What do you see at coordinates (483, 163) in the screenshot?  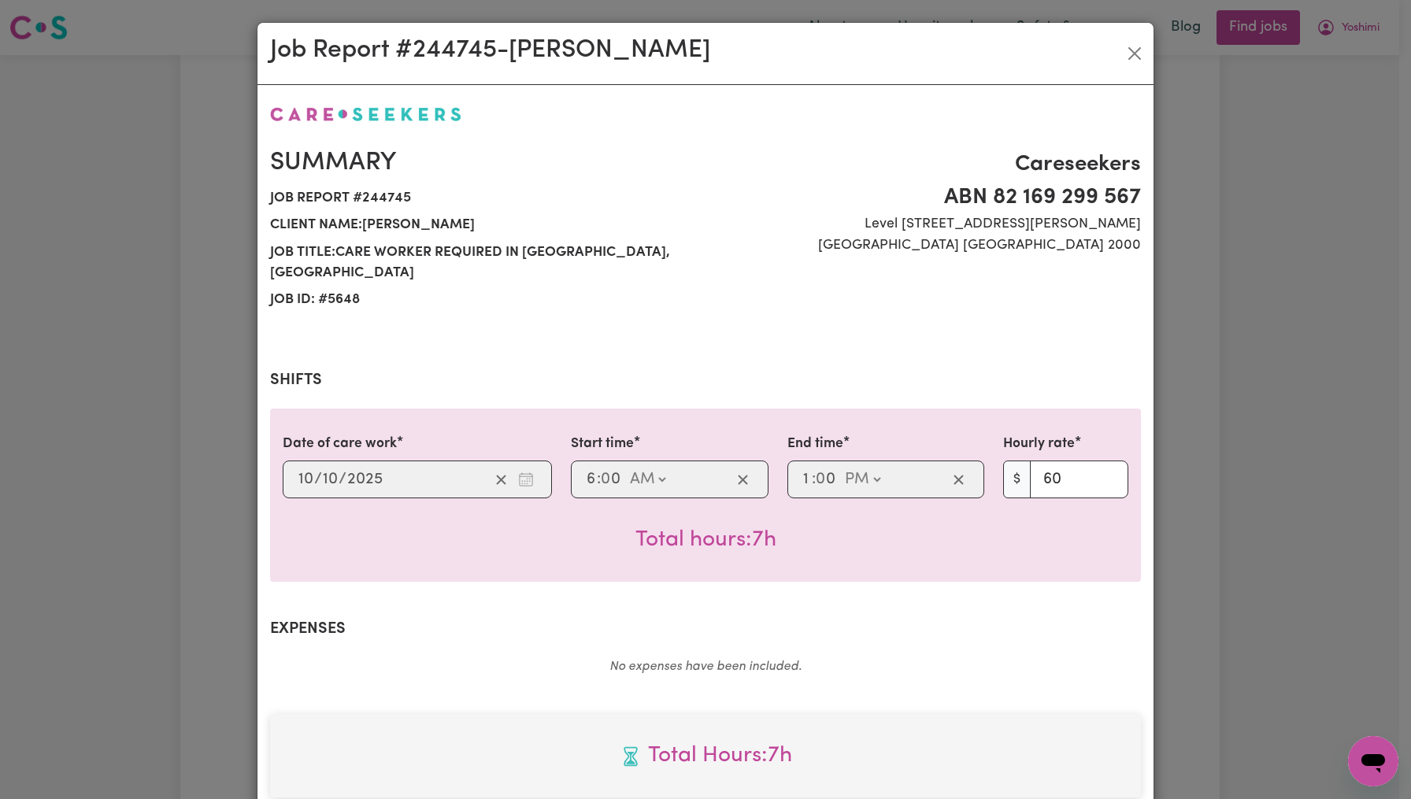 I see `h2: Summary` at bounding box center [483, 163].